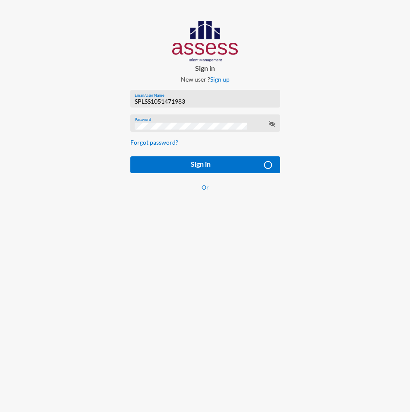 The height and width of the screenshot is (412, 410). What do you see at coordinates (205, 187) in the screenshot?
I see `p: Or` at bounding box center [205, 187].